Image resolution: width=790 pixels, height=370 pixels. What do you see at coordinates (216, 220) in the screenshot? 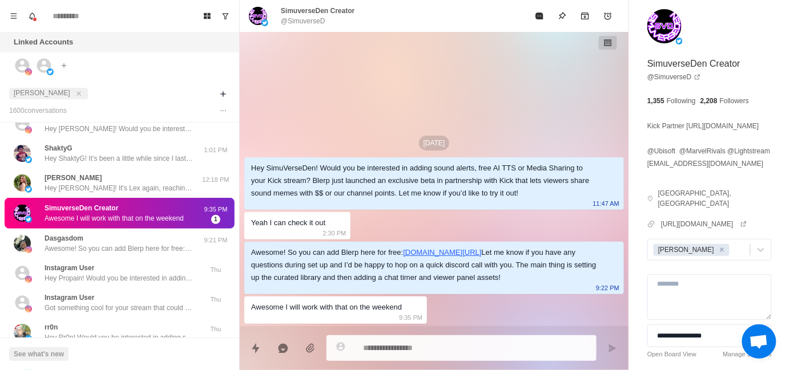
I see `span: 1` at bounding box center [216, 220].